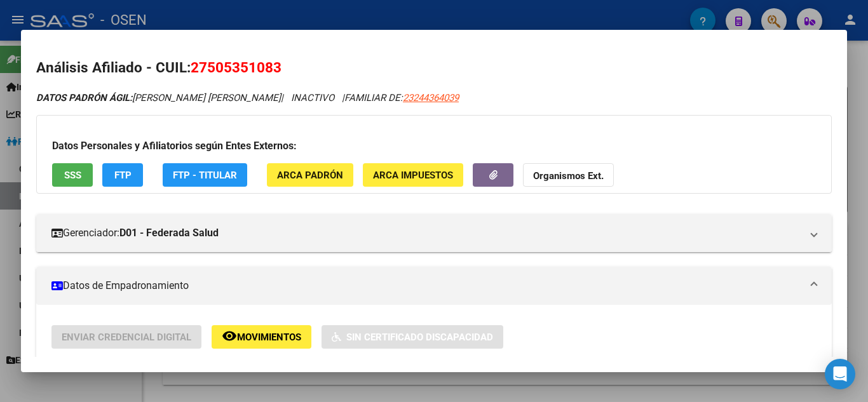  What do you see at coordinates (434, 68) in the screenshot?
I see `h2: Análisis Afiliado - CUIL:` at bounding box center [434, 68].